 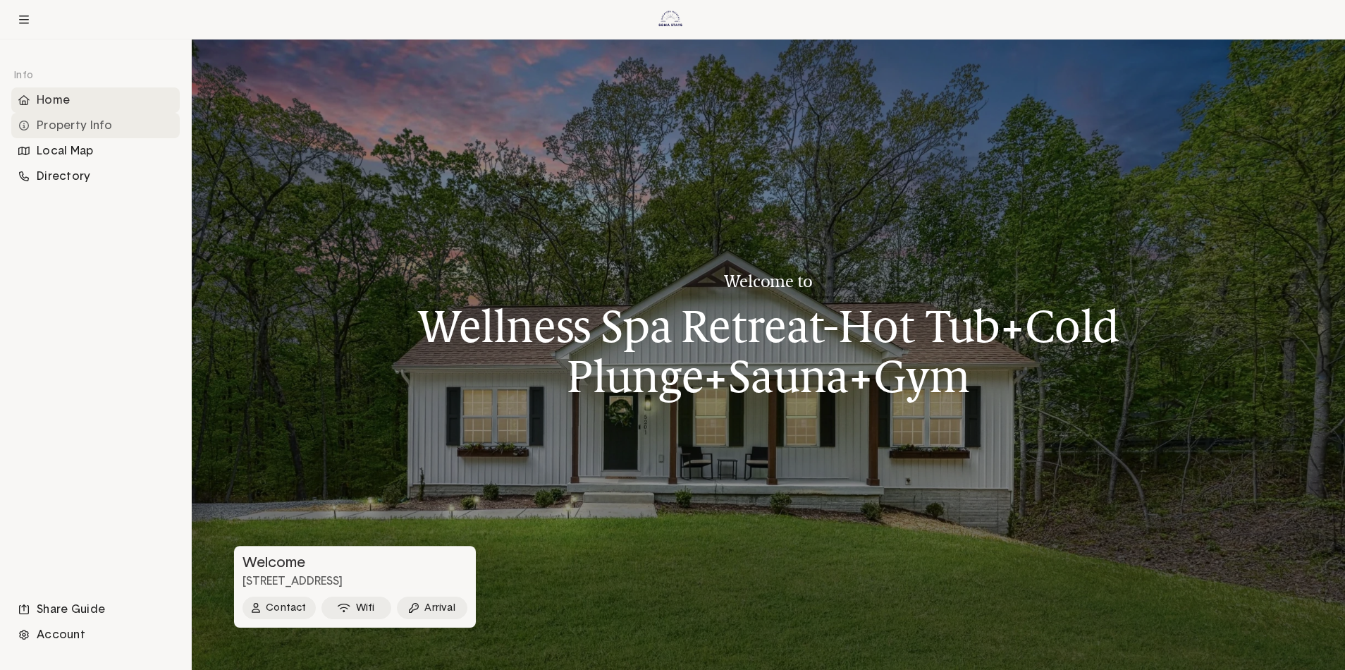 I want to click on h3: Welcome to, so click(x=769, y=281).